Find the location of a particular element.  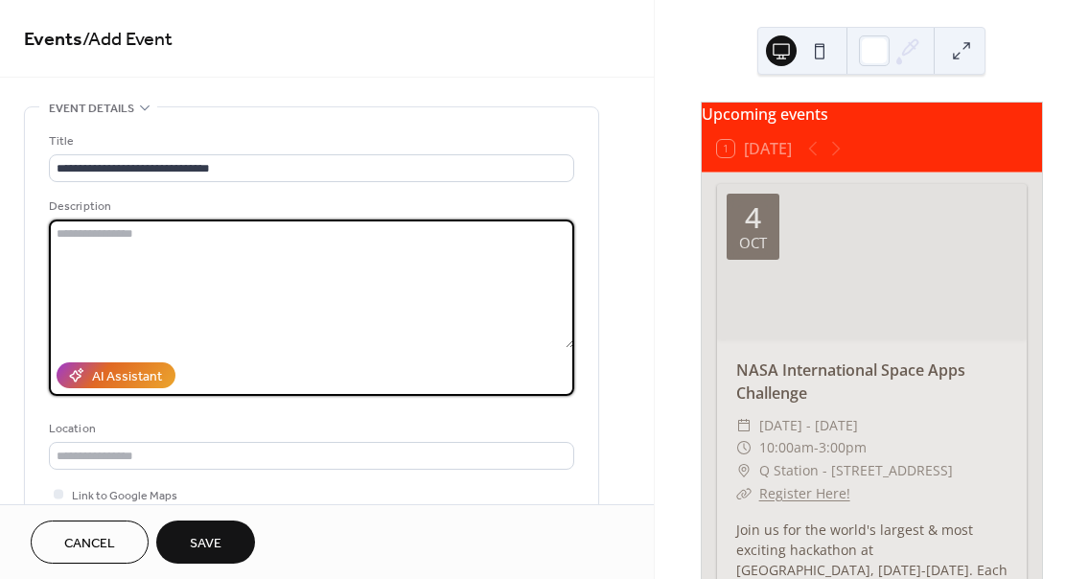

div: 4 is located at coordinates (753, 218).